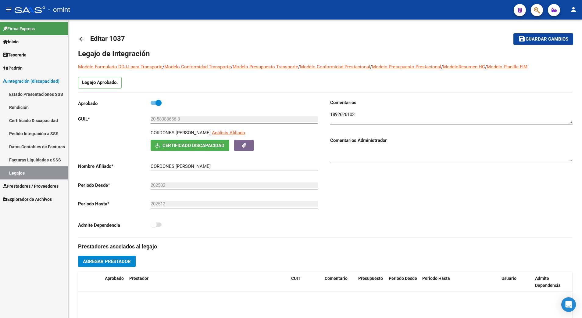 This screenshot has height=318, width=582. Describe the element at coordinates (451, 102) in the screenshot. I see `h3: Comentarios` at that location.